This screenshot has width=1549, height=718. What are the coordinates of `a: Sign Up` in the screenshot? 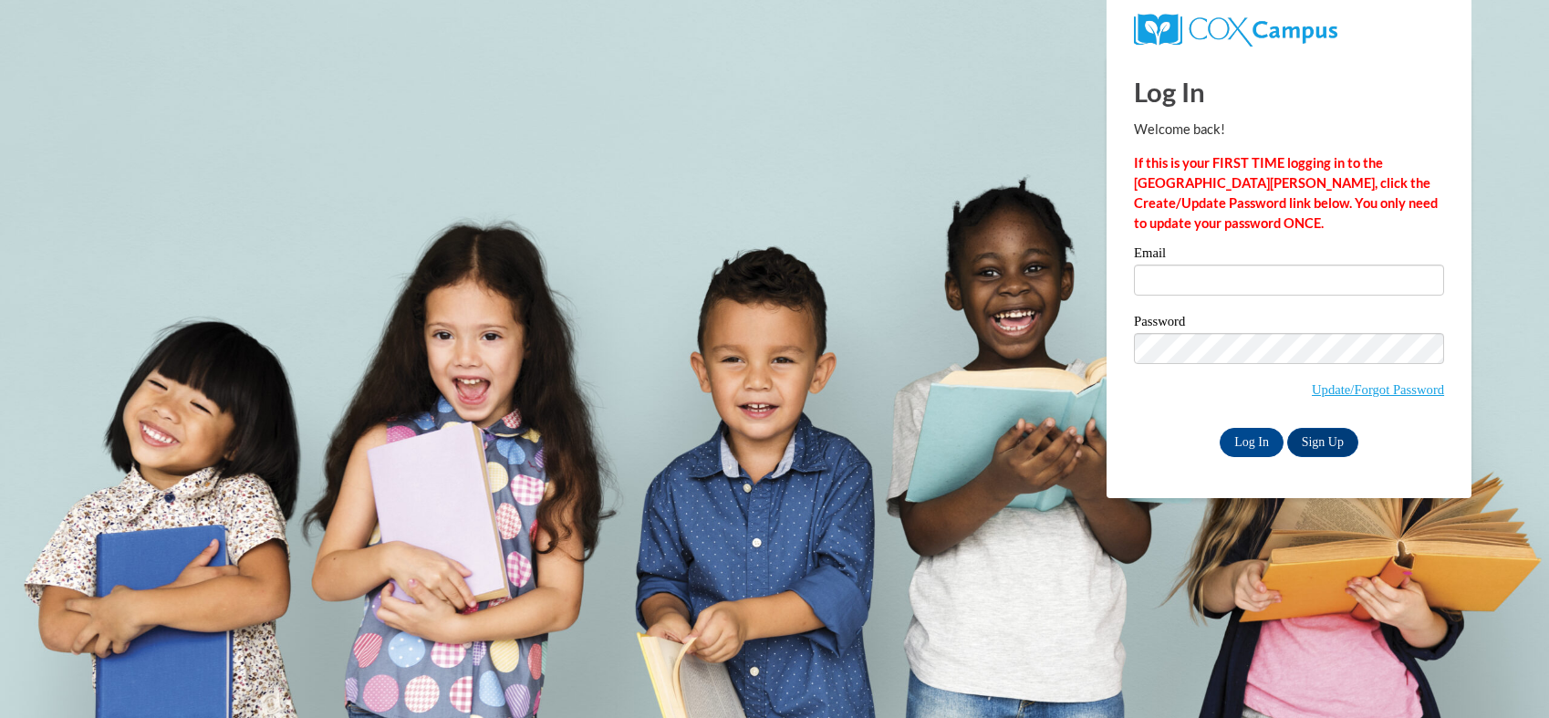 It's located at (1323, 442).